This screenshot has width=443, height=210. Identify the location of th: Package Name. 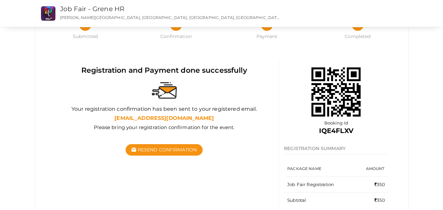
(320, 169).